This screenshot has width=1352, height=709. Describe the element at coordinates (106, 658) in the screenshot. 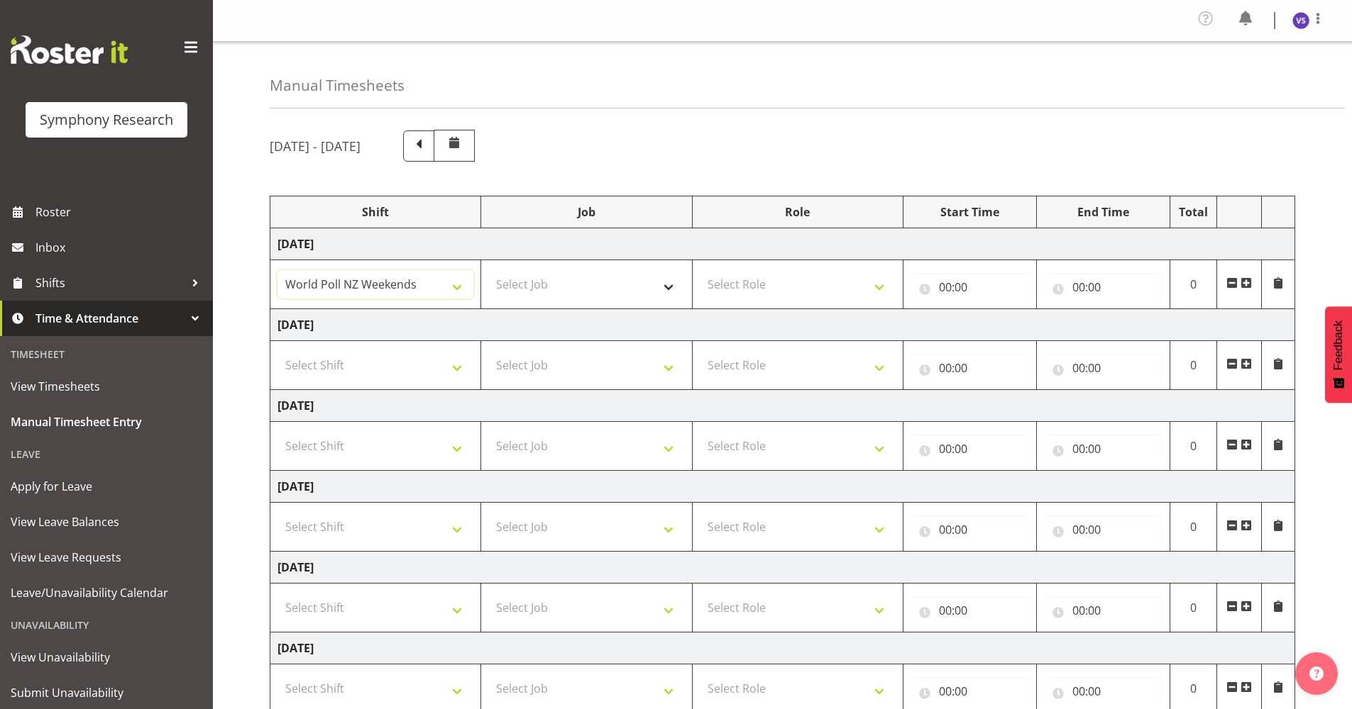

I see `span: View Unavailability` at that location.